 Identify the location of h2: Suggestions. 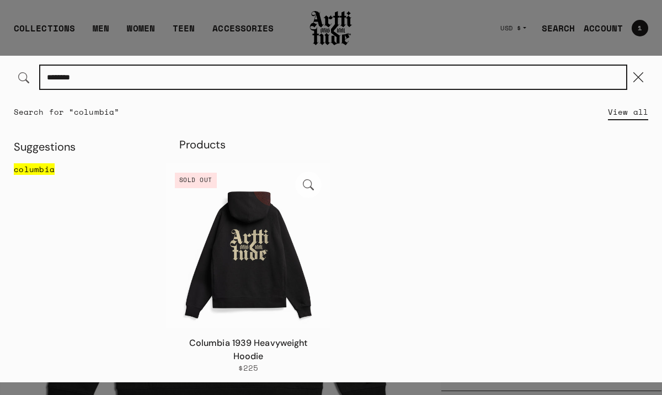
(83, 147).